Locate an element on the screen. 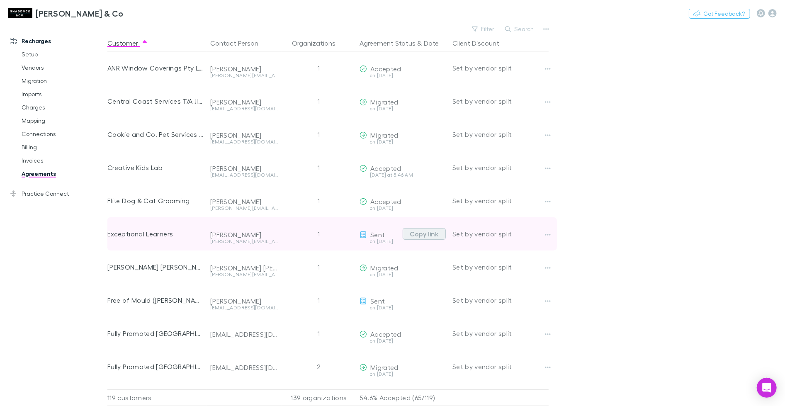 The height and width of the screenshot is (406, 785). div: Cookie and Co. Pet Services Pty Ltd is located at coordinates (156, 134).